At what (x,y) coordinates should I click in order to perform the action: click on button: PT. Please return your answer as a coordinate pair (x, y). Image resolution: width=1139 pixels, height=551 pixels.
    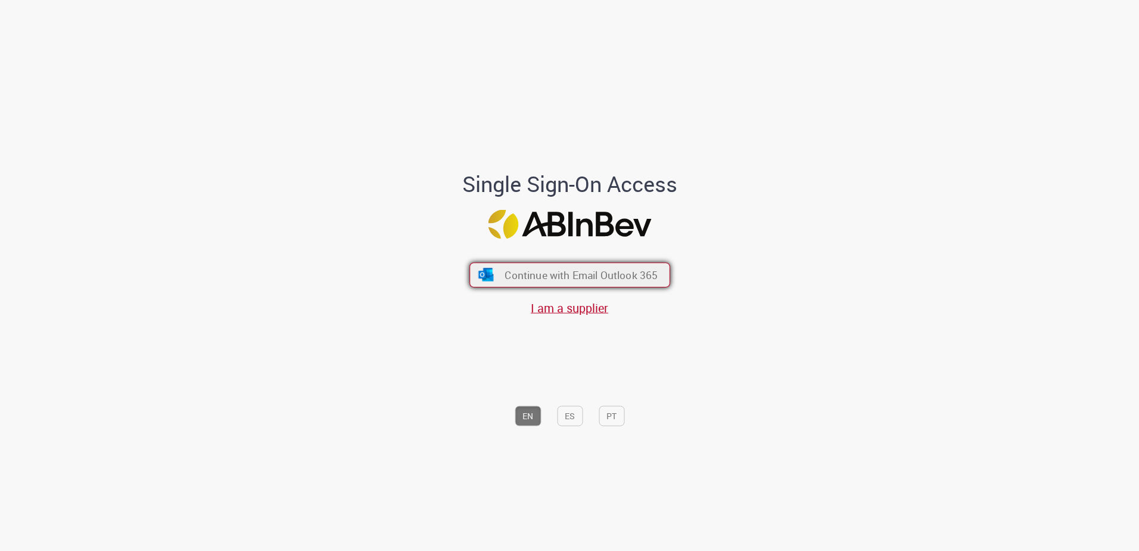
    Looking at the image, I should click on (611, 415).